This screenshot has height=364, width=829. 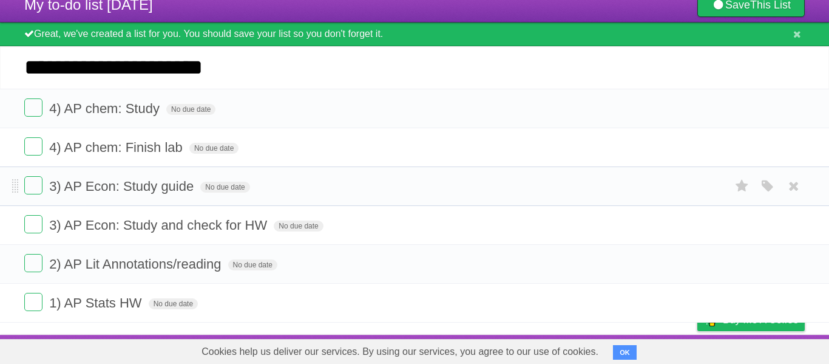 What do you see at coordinates (761, 319) in the screenshot?
I see `span: Buy me a coffee` at bounding box center [761, 319].